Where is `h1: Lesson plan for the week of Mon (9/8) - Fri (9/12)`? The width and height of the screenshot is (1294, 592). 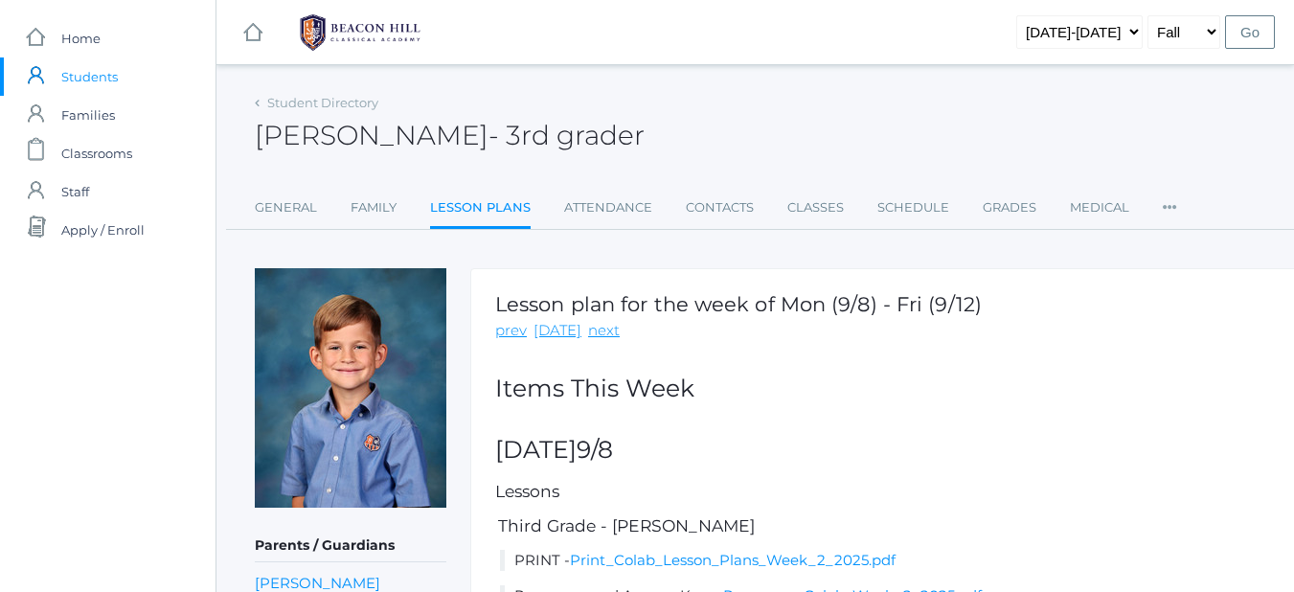
h1: Lesson plan for the week of Mon (9/8) - Fri (9/12) is located at coordinates (739, 304).